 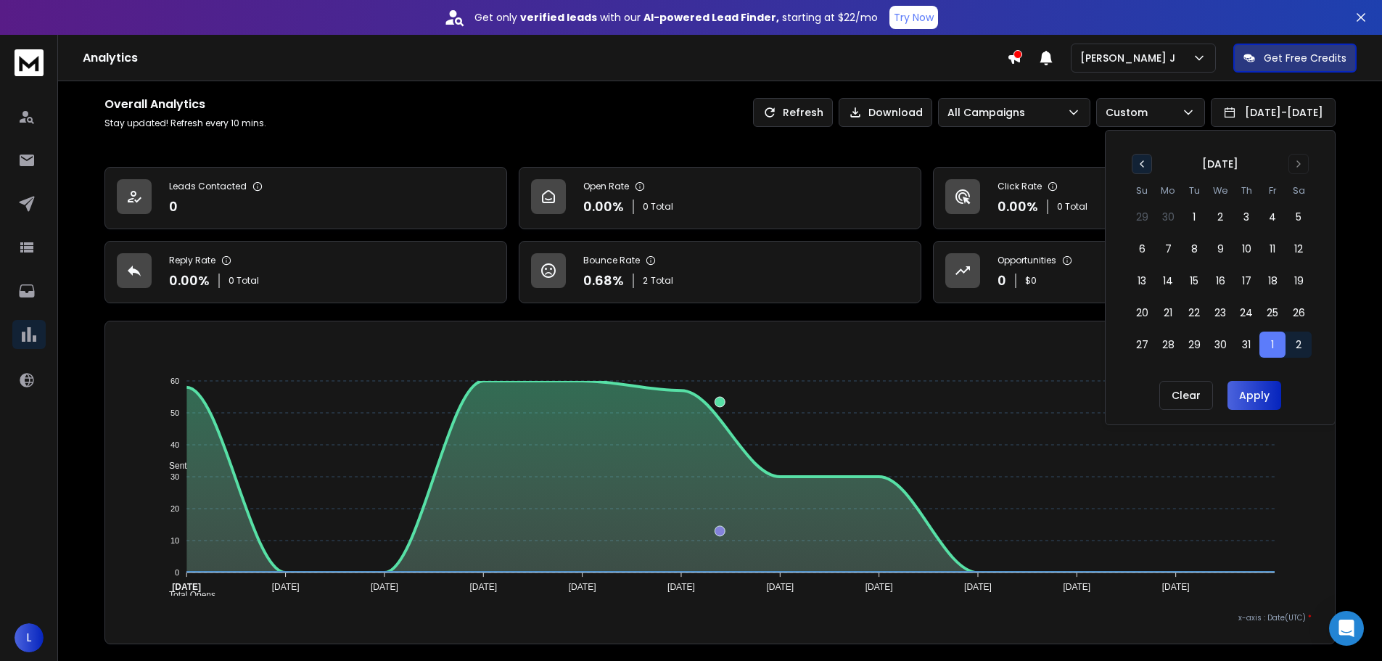 I want to click on span: Total, so click(x=661, y=281).